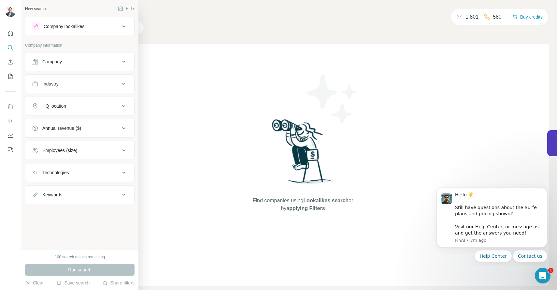  Describe the element at coordinates (56, 172) in the screenshot. I see `div: Technologies` at that location.